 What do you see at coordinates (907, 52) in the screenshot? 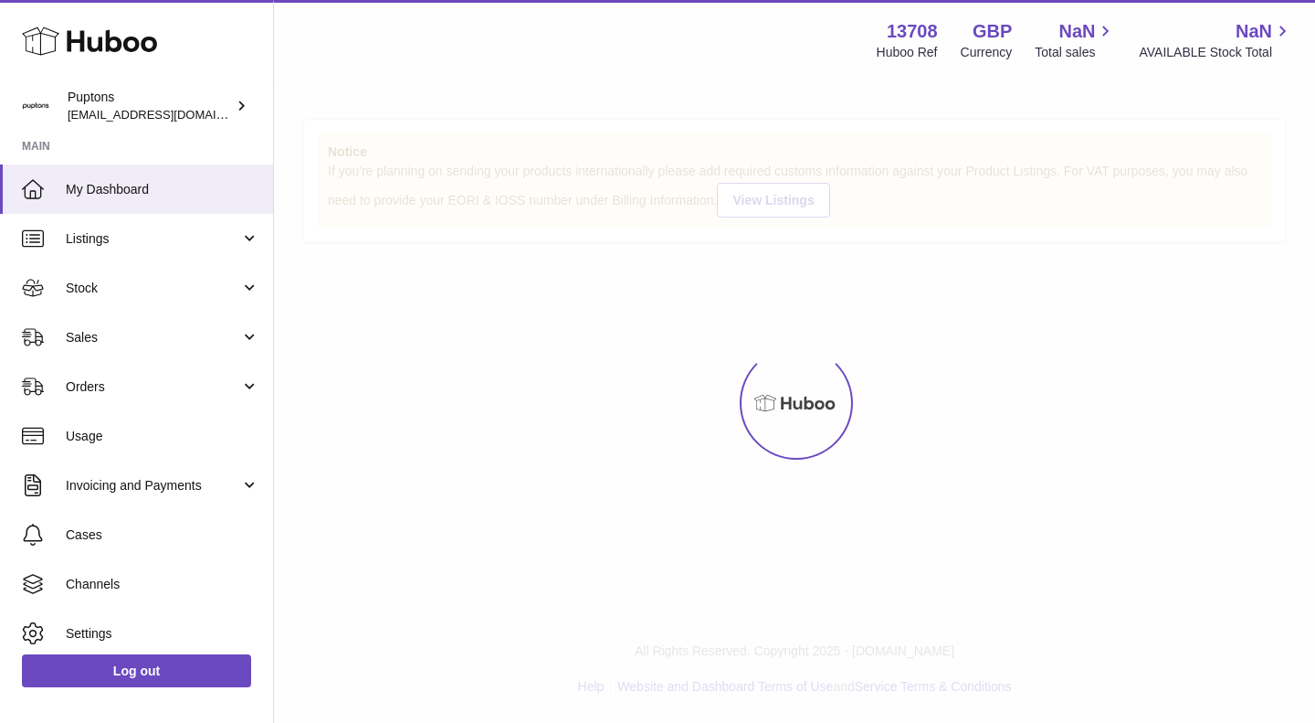
I see `div: Huboo Ref` at bounding box center [907, 52].